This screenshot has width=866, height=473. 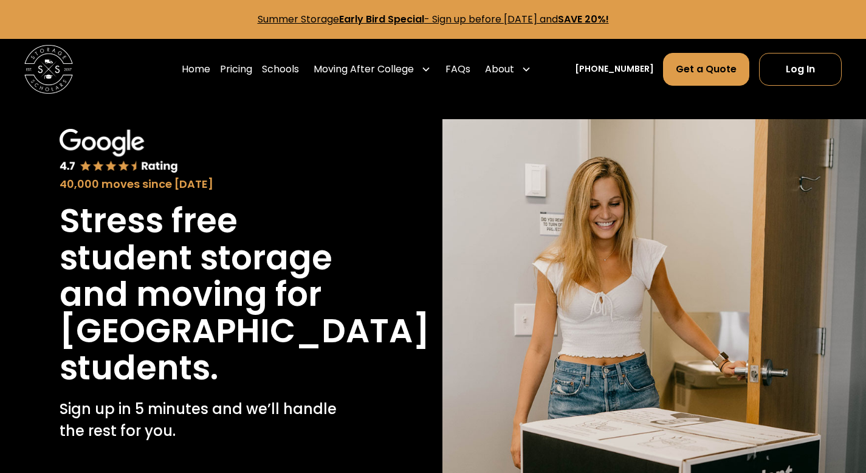 I want to click on strong: Early Bird Special, so click(x=382, y=19).